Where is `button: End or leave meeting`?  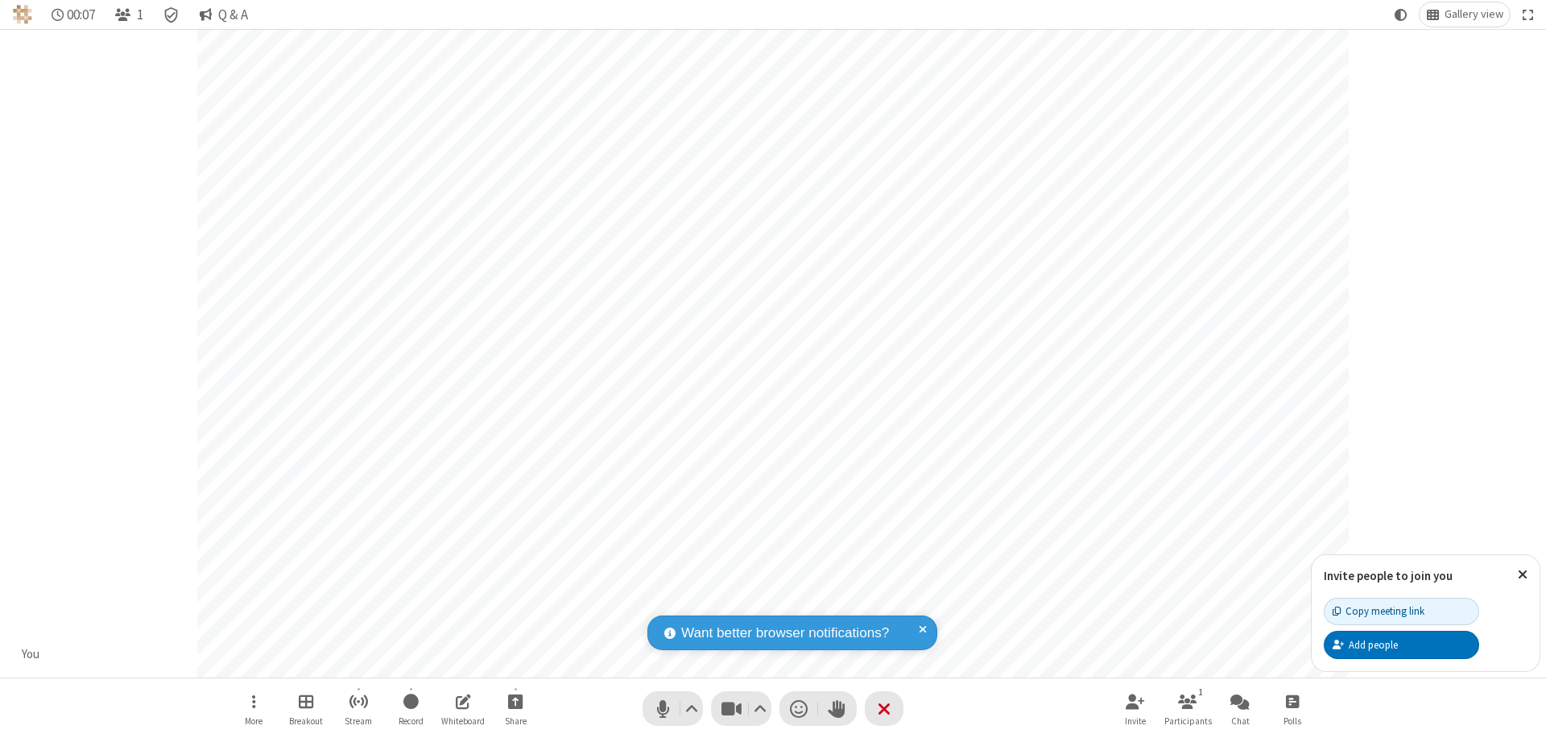
button: End or leave meeting is located at coordinates (884, 708).